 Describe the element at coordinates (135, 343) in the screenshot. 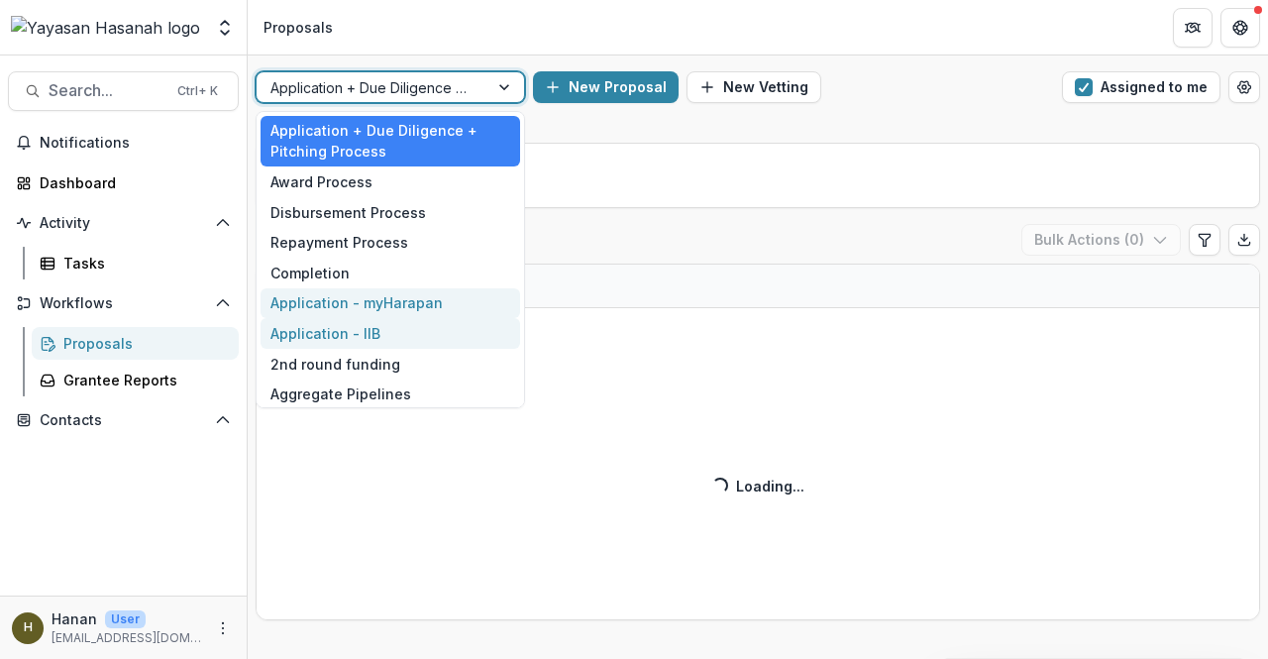

I see `a: Proposals` at that location.